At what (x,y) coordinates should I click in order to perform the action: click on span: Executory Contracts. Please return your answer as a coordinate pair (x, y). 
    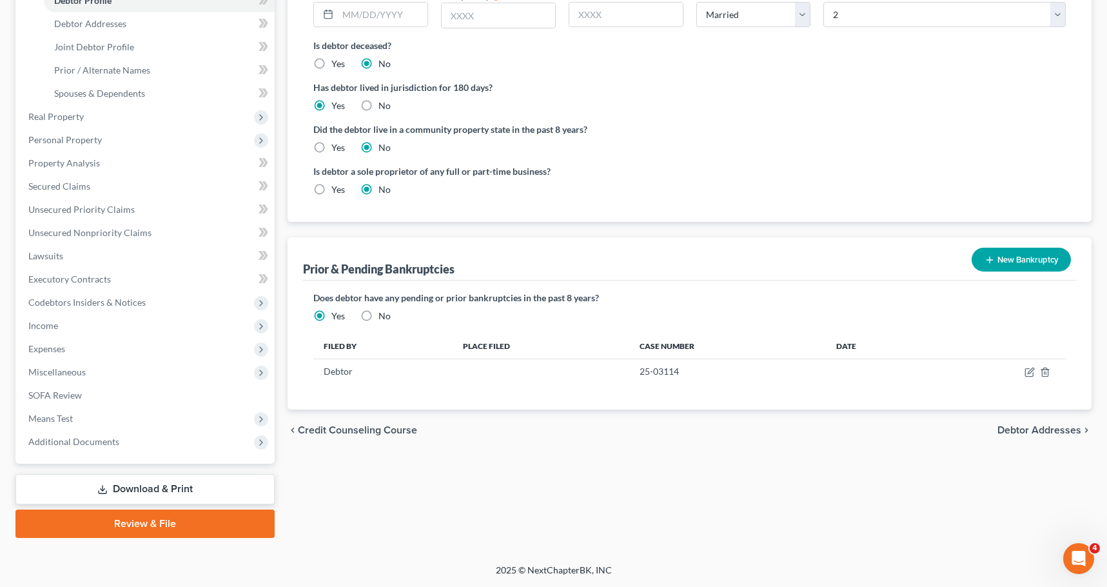
    Looking at the image, I should click on (70, 278).